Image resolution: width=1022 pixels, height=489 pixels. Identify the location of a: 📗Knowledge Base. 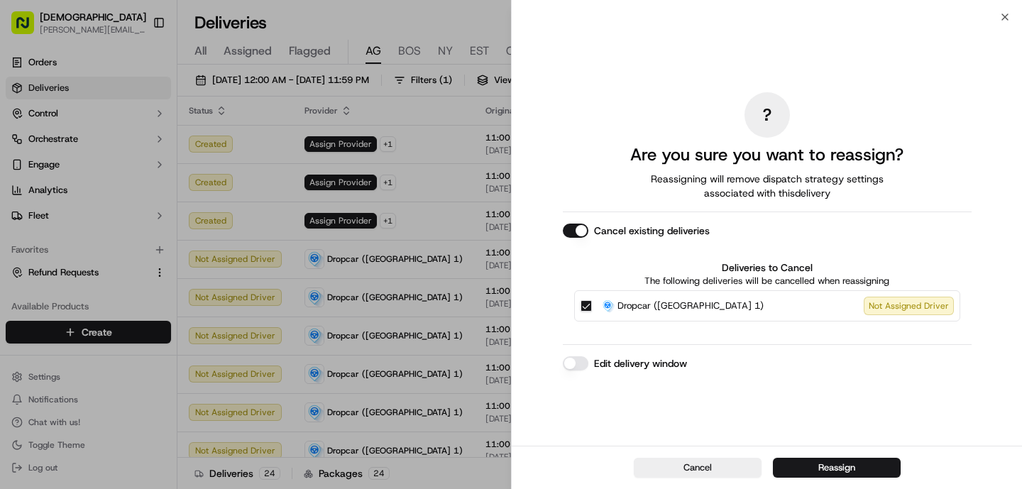
(61, 213).